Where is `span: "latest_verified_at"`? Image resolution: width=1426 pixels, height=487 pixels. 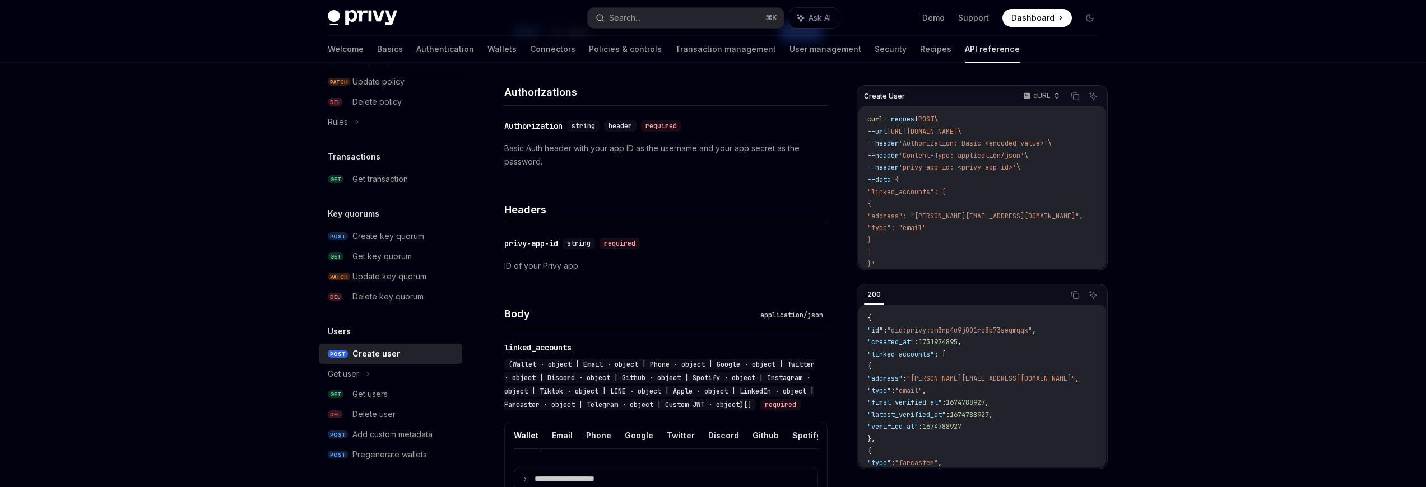
span: "latest_verified_at" is located at coordinates (907, 415).